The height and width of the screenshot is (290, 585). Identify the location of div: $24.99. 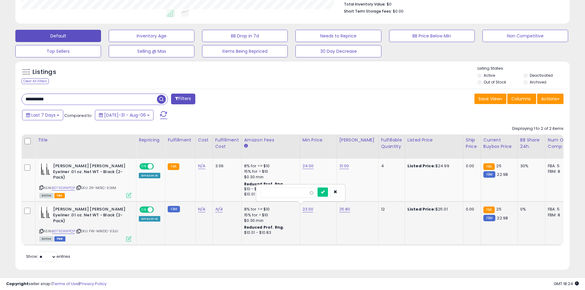
(433, 166).